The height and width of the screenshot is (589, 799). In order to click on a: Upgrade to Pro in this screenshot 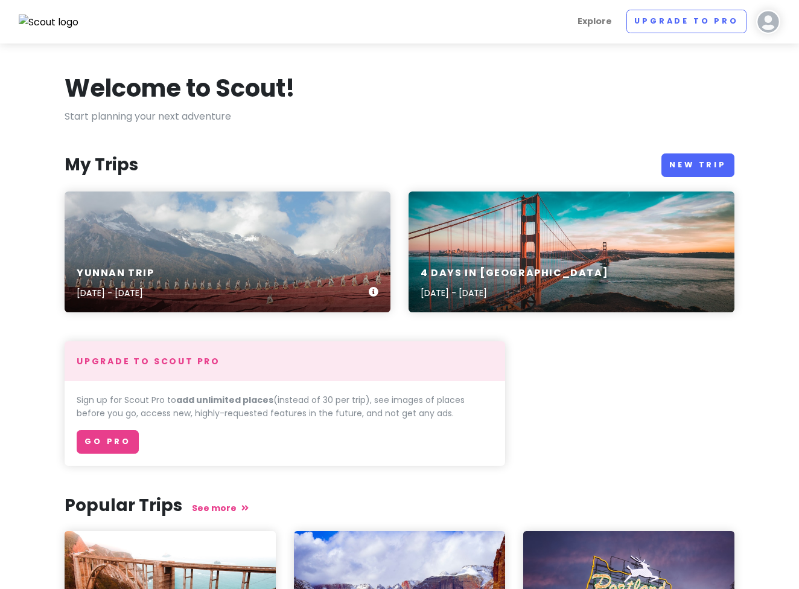, I will do `click(687, 21)`.